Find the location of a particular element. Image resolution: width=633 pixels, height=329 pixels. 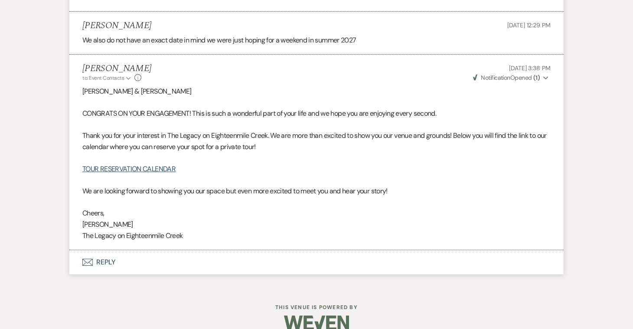

span: Notification is located at coordinates (495, 78).